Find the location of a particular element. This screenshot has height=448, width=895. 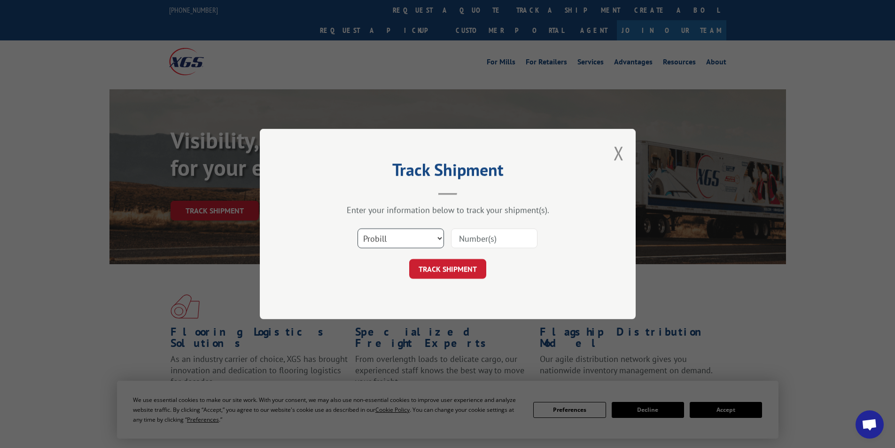

button: TRACK SHIPMENT is located at coordinates (448, 269).